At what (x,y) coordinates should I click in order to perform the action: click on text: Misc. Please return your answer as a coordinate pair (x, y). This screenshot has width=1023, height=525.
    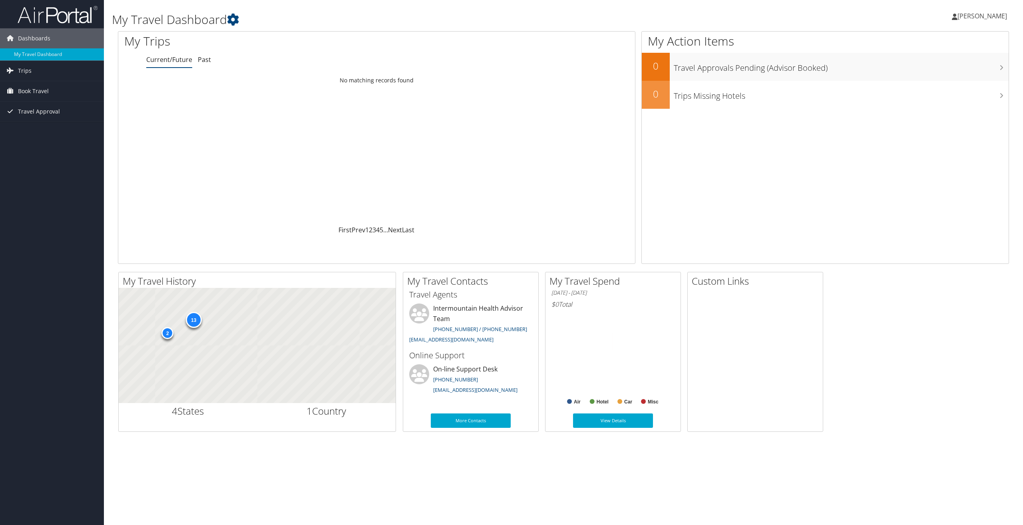
    Looking at the image, I should click on (653, 402).